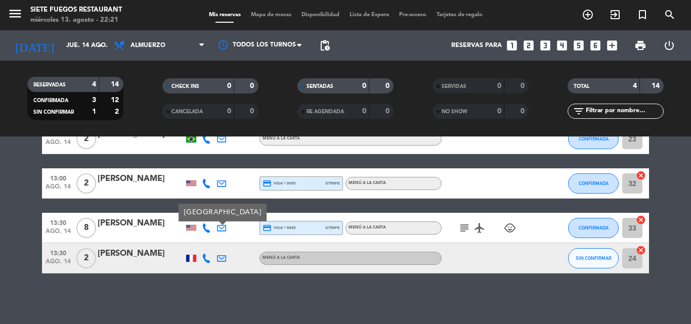  I want to click on i: looks_4, so click(562, 46).